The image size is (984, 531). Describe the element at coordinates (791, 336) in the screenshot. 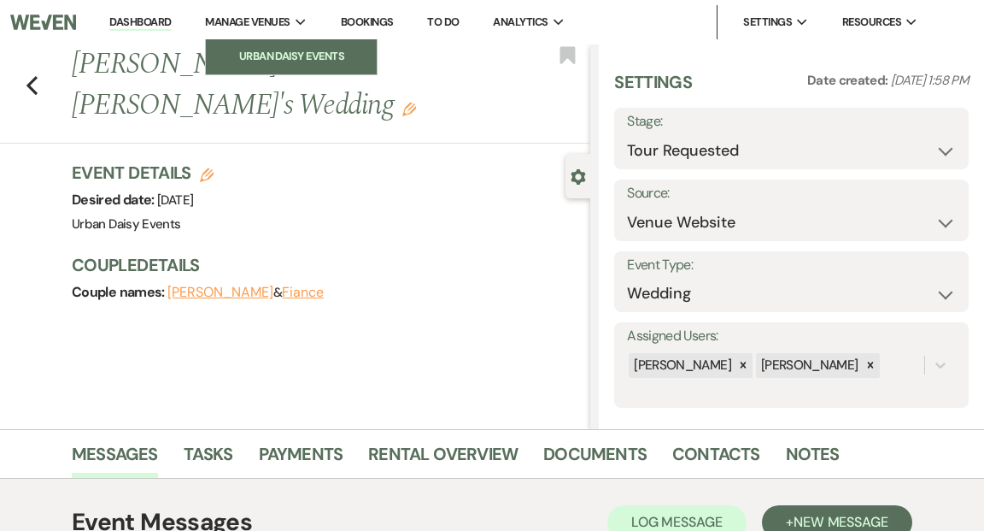

I see `label: Assigned Users:` at that location.